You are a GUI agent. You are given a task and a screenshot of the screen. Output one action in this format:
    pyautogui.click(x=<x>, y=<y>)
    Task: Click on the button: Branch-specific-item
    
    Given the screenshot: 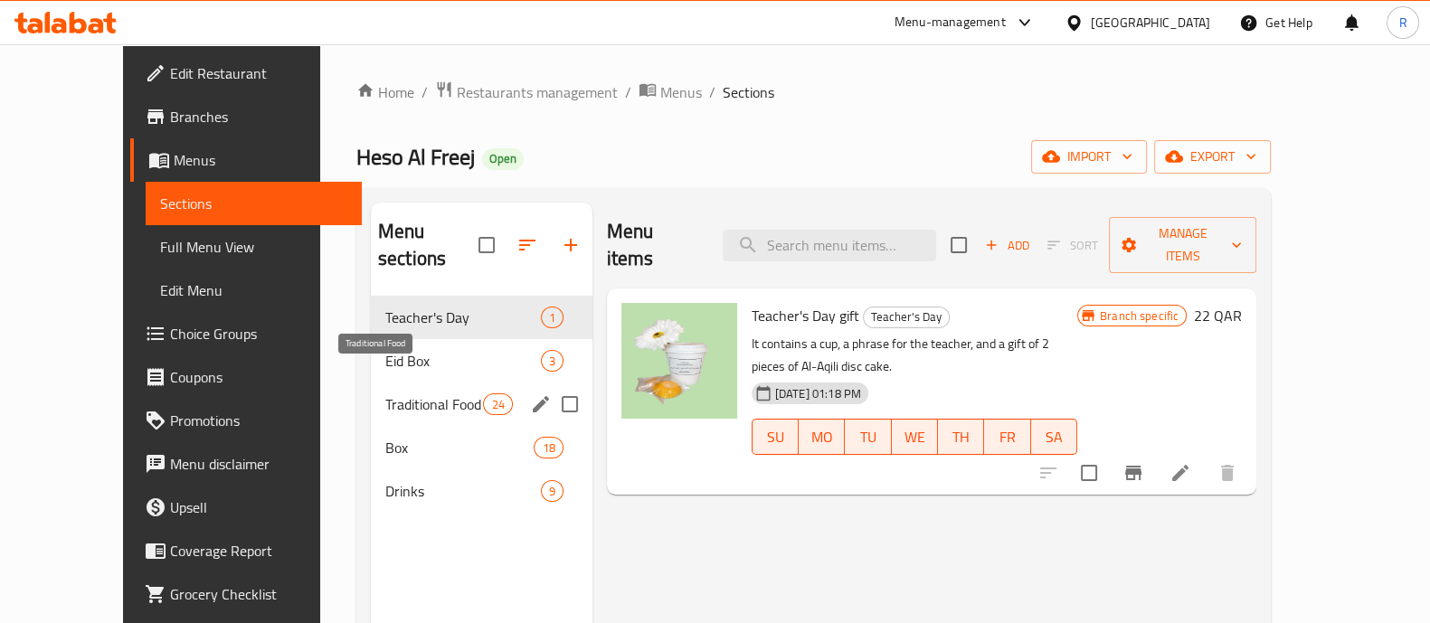 What is the action you would take?
    pyautogui.click(x=1134, y=473)
    